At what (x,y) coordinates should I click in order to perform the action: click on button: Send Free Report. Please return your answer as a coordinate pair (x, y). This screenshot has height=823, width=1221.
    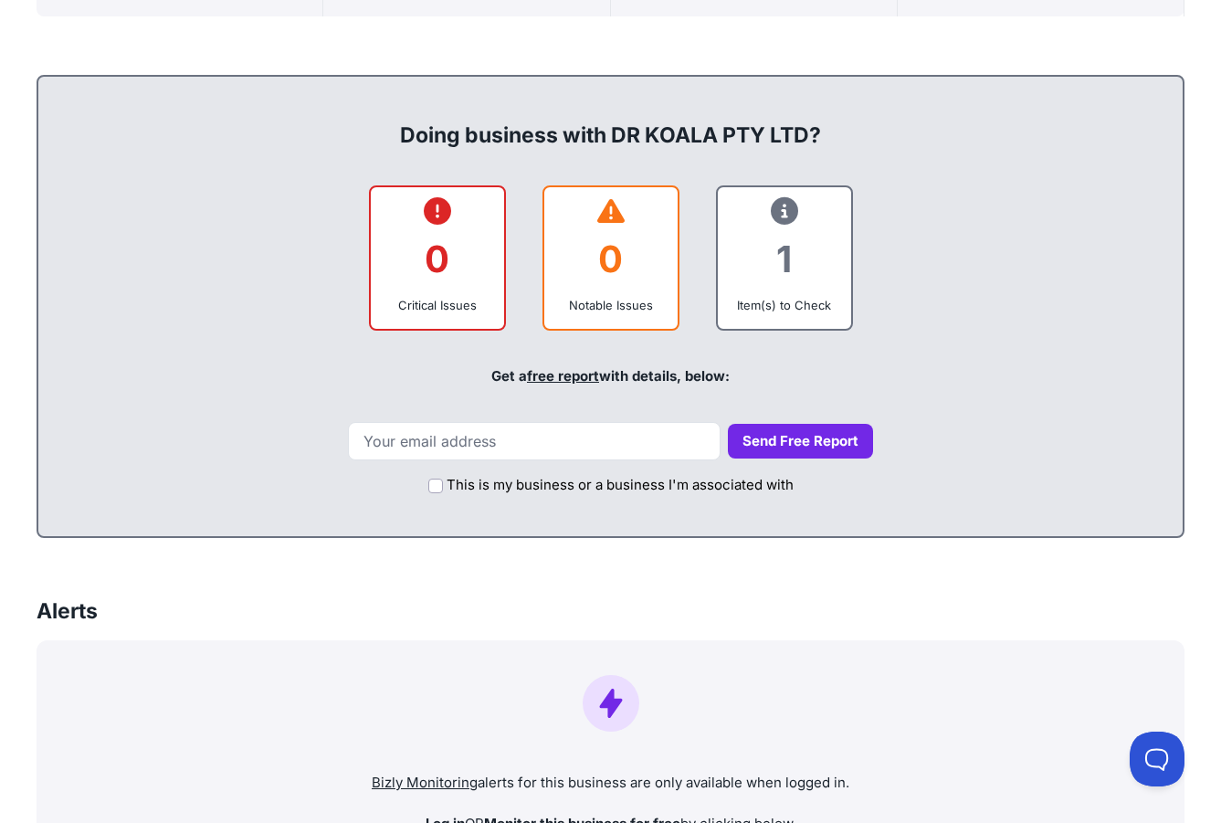
    Looking at the image, I should click on (800, 441).